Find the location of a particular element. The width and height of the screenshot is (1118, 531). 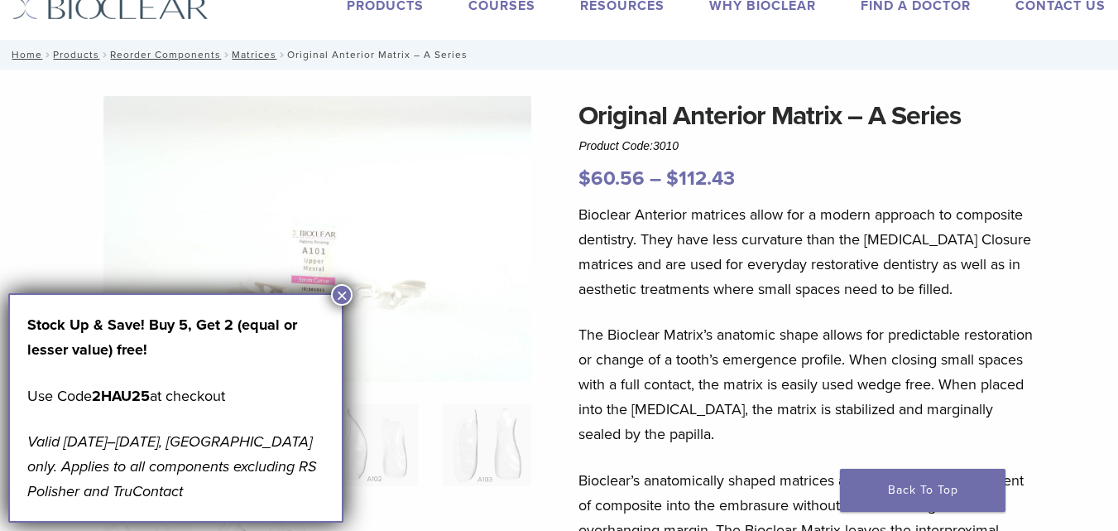

a: Reorder Components is located at coordinates (166, 55).